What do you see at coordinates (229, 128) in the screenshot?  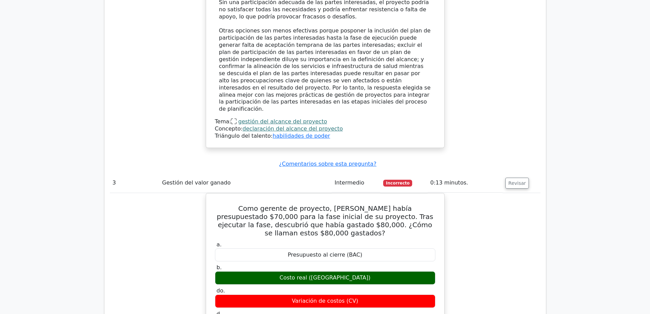 I see `font: Concepto:` at bounding box center [229, 128].